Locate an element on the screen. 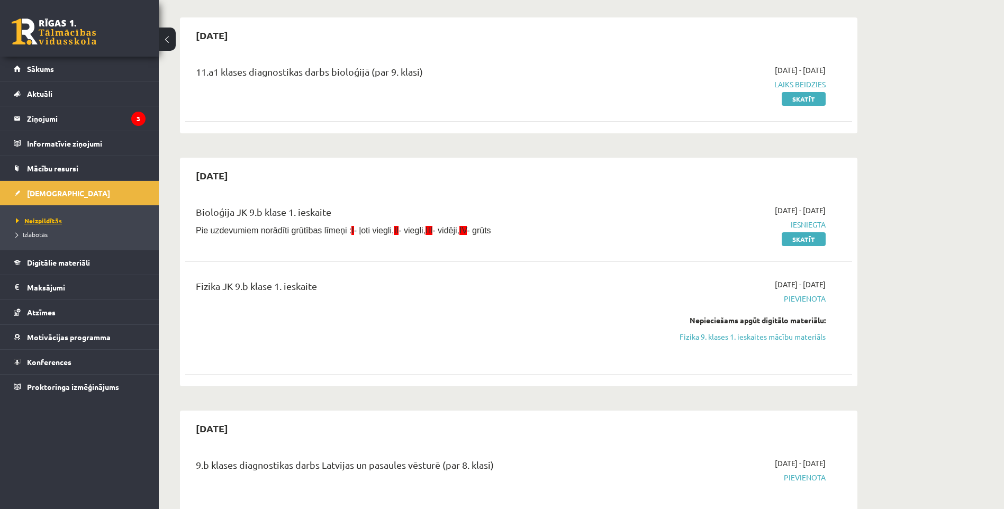  span: Mācību resursi is located at coordinates (52, 168).